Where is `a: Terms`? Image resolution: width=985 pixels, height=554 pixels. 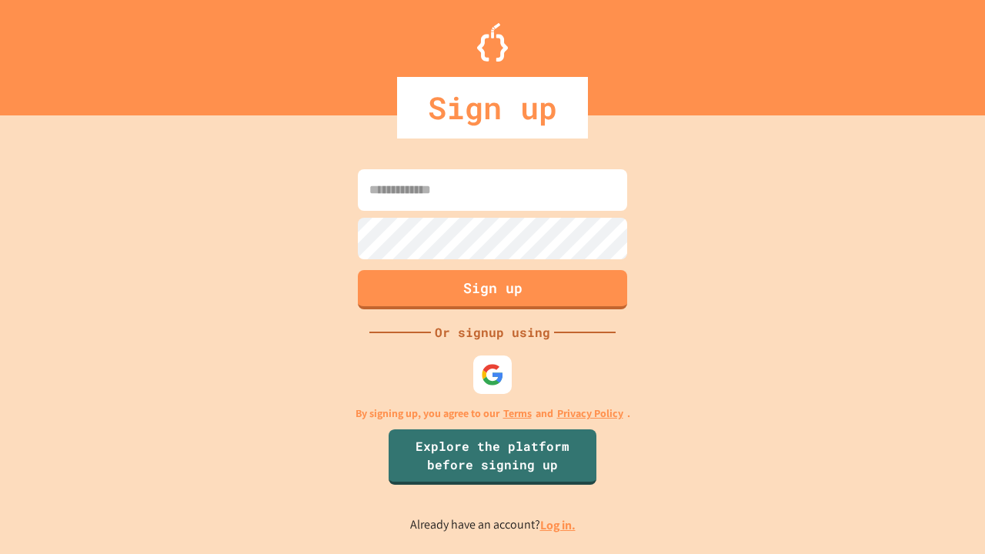
a: Terms is located at coordinates (517, 413).